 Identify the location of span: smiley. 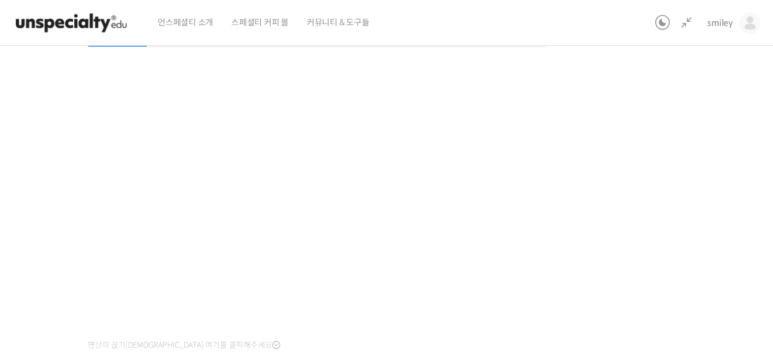
(720, 23).